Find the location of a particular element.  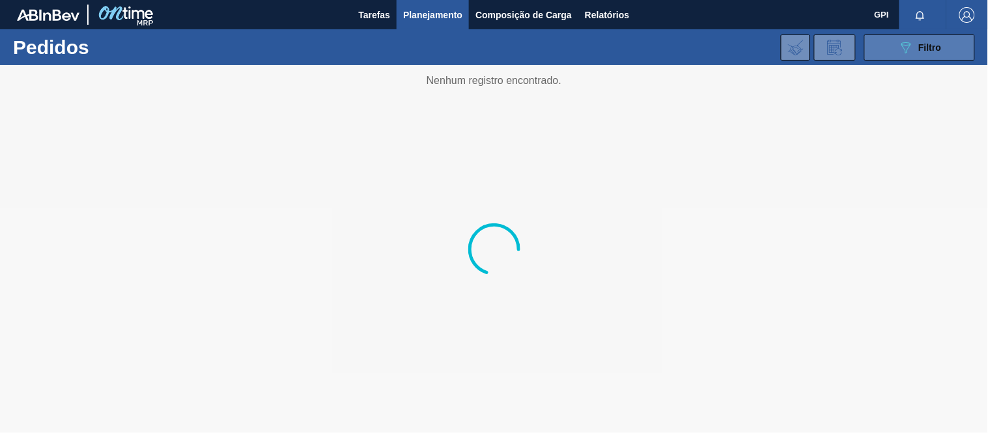

div: Importar Negociações dos Pedidos is located at coordinates (795, 48).